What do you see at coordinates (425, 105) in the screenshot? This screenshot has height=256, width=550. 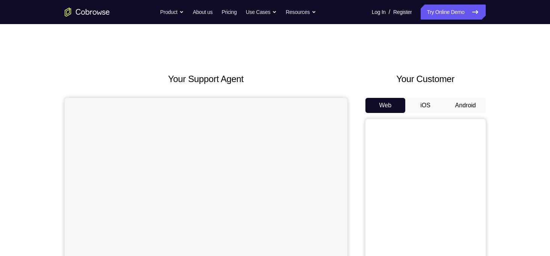 I see `button: iOS` at bounding box center [425, 105].